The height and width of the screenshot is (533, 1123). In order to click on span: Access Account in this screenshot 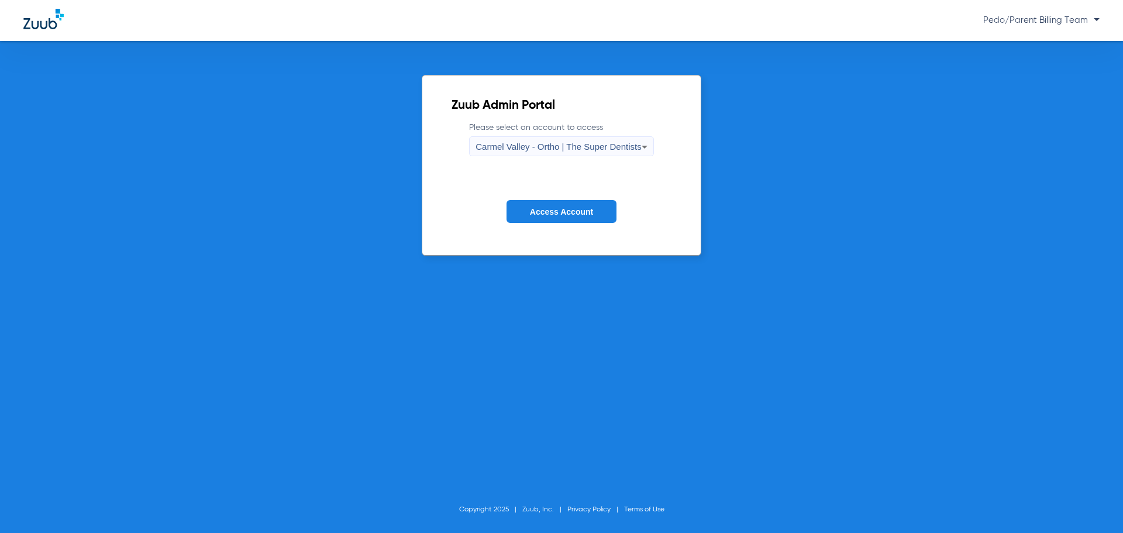, I will do `click(562, 212)`.